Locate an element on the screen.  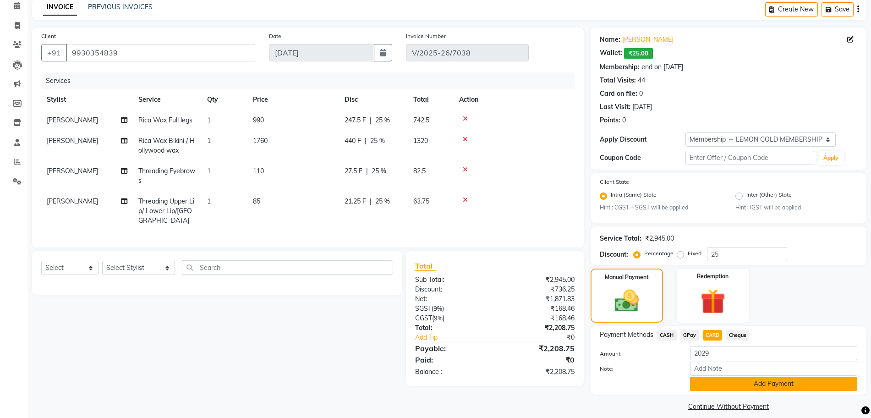
button: +91 is located at coordinates (54, 53).